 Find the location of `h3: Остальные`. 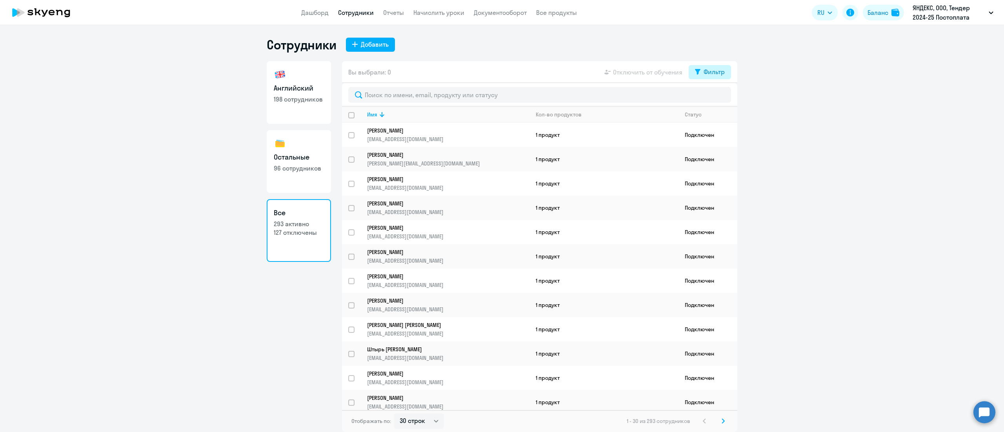

h3: Остальные is located at coordinates (299, 157).